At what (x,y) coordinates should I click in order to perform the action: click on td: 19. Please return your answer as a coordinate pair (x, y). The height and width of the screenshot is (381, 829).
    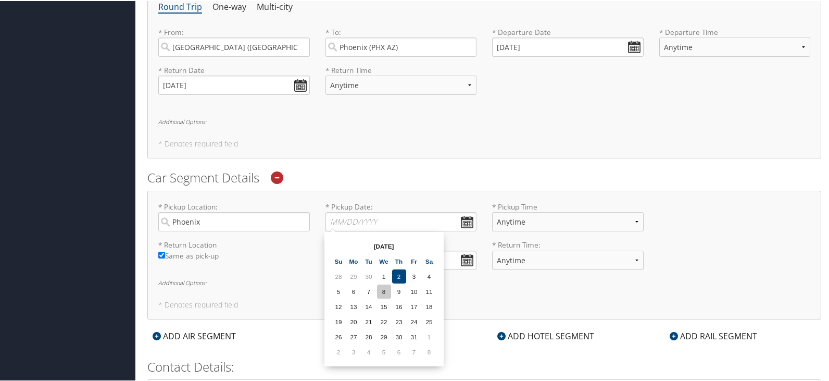
    Looking at the image, I should click on (339, 320).